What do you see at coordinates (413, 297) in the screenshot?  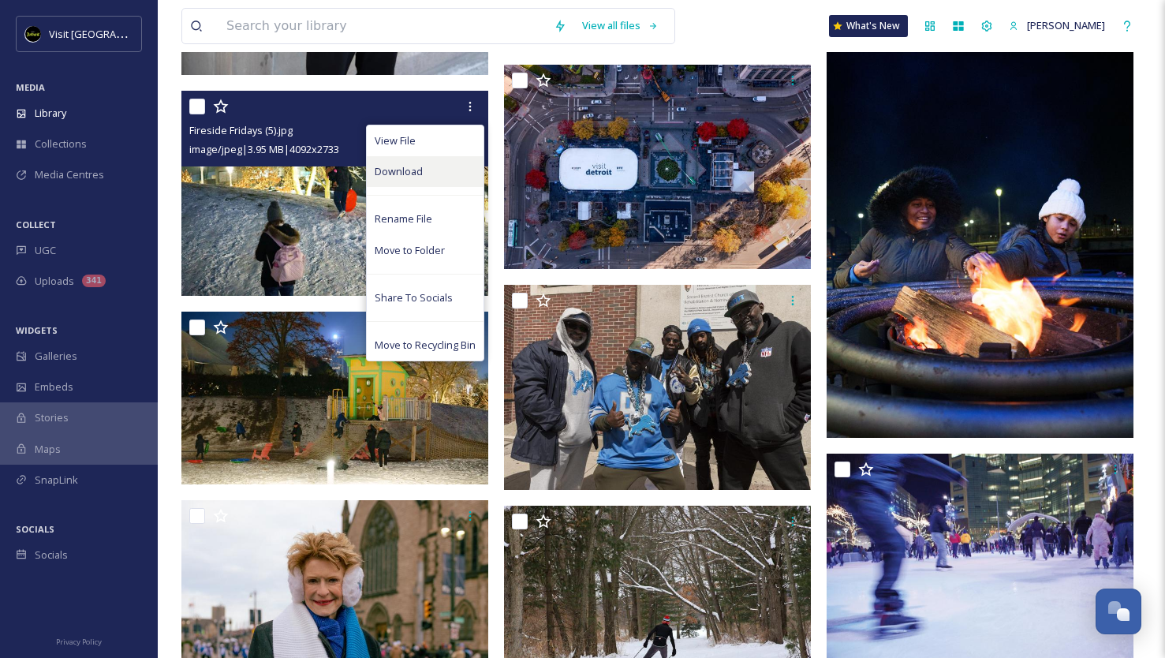 I see `span: Share To Socials` at bounding box center [413, 297].